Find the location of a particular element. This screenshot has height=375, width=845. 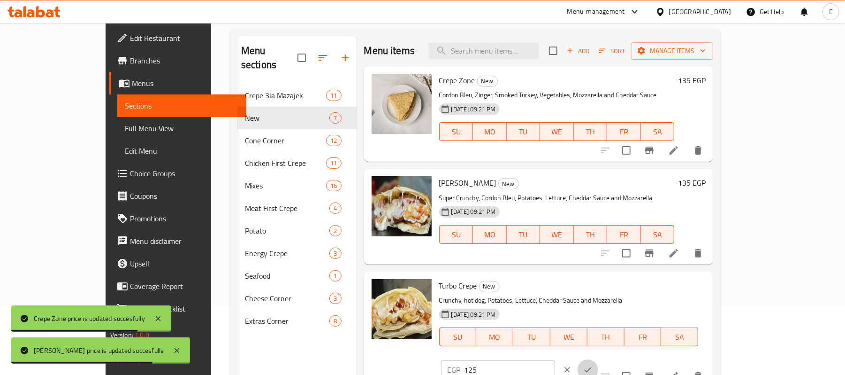

button: MO is located at coordinates (490, 234).